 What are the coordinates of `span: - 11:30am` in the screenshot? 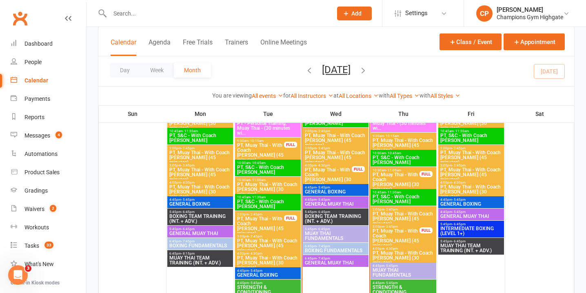 It's located at (461, 131).